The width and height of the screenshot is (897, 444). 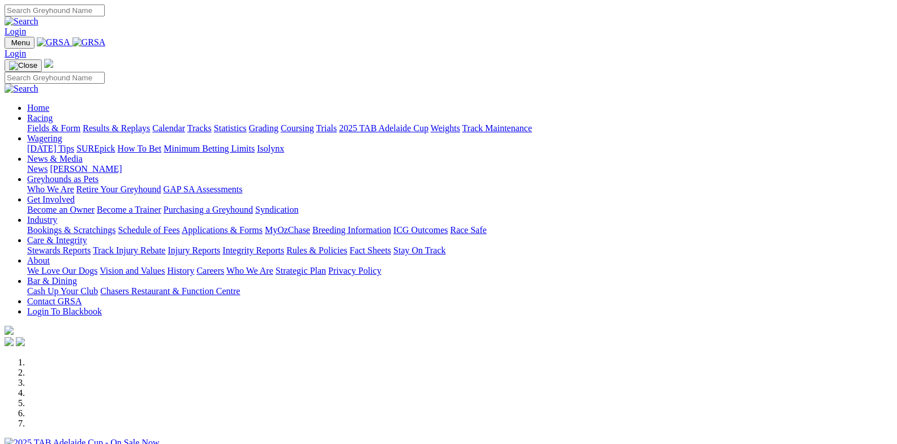 What do you see at coordinates (61, 209) in the screenshot?
I see `a: Become an Owner` at bounding box center [61, 209].